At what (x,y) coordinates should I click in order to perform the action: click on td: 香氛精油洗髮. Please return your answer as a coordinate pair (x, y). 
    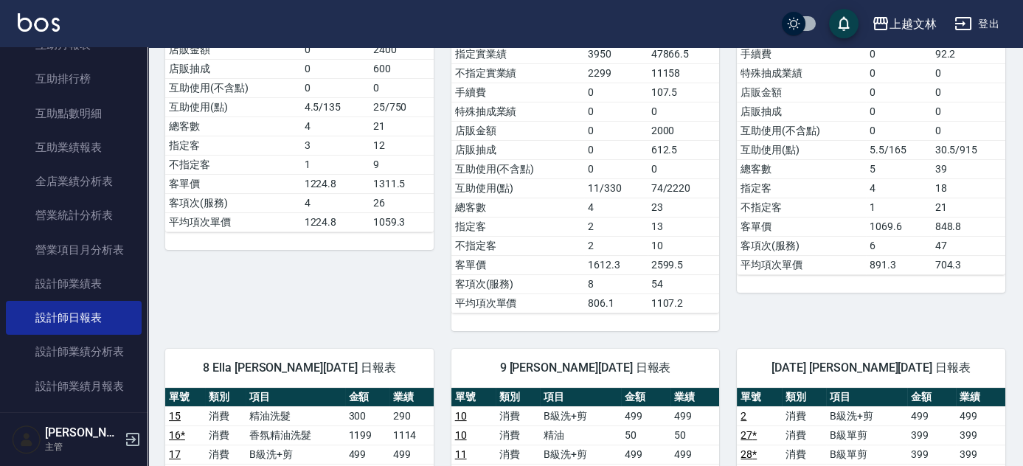
    Looking at the image, I should click on (295, 435).